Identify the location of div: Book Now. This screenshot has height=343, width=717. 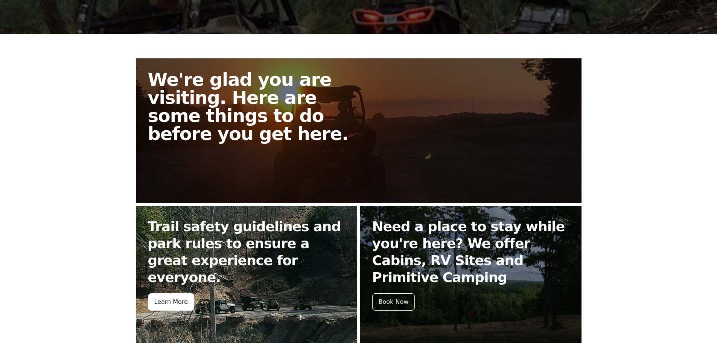
(394, 302).